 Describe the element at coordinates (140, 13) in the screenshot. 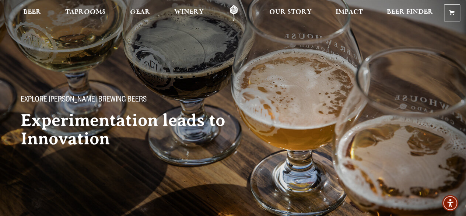

I see `a: Gear` at that location.